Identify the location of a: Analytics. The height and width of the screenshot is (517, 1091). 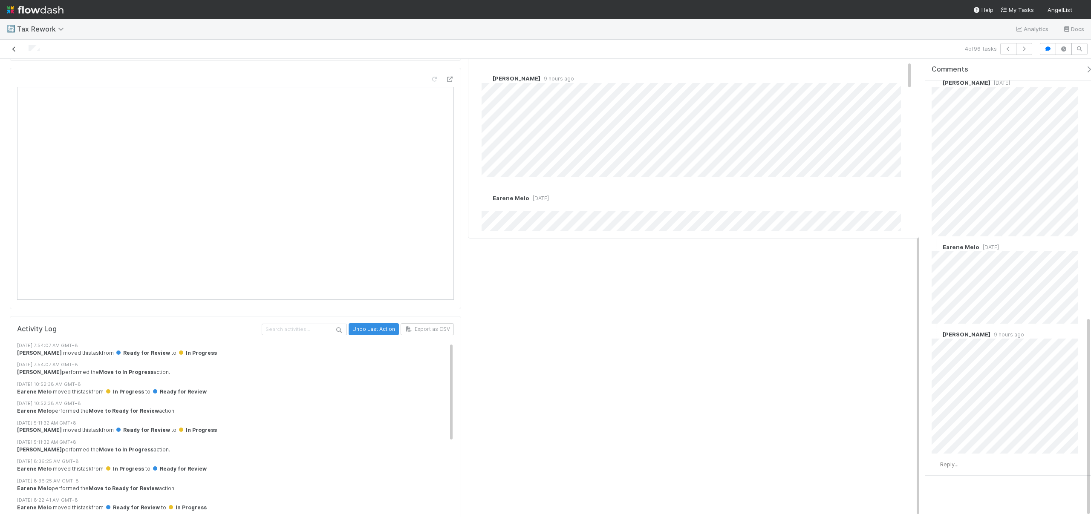
(1032, 29).